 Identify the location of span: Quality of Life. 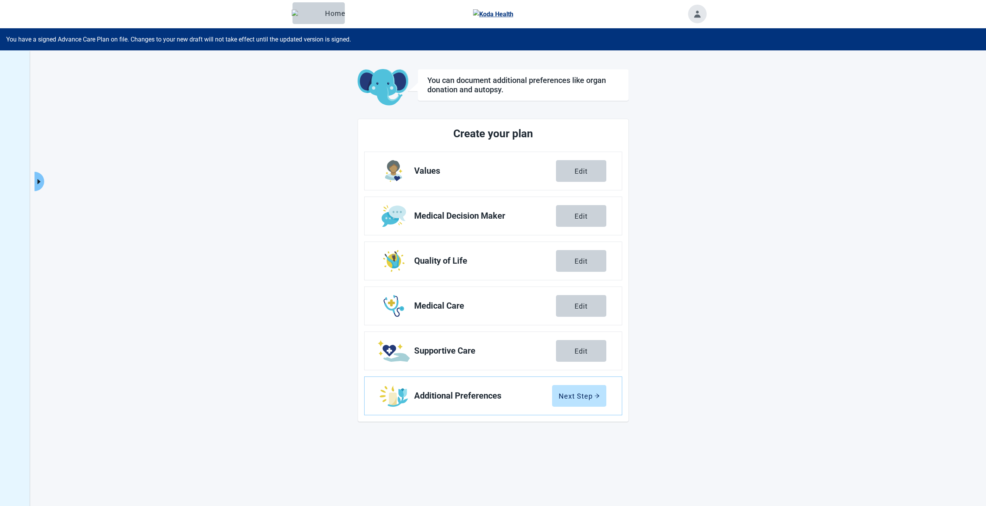
(485, 261).